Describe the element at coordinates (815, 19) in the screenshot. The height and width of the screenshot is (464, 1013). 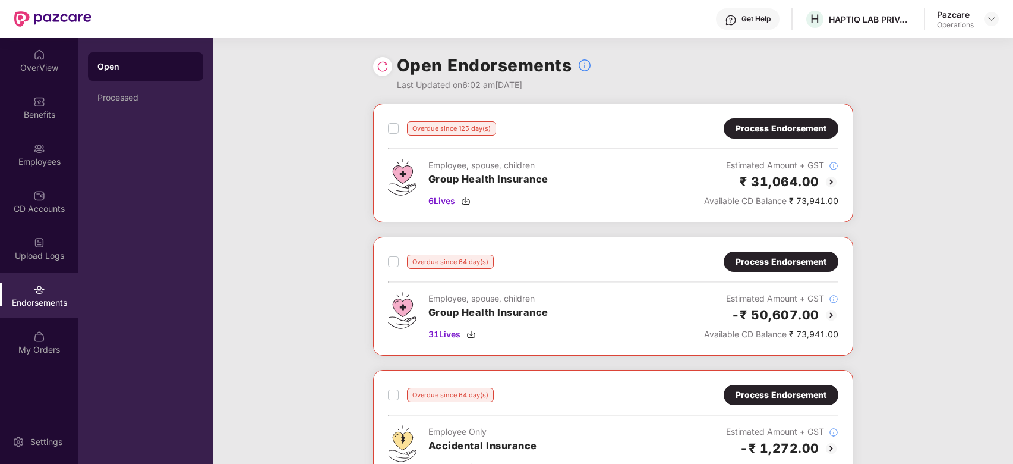
I see `span: H` at that location.